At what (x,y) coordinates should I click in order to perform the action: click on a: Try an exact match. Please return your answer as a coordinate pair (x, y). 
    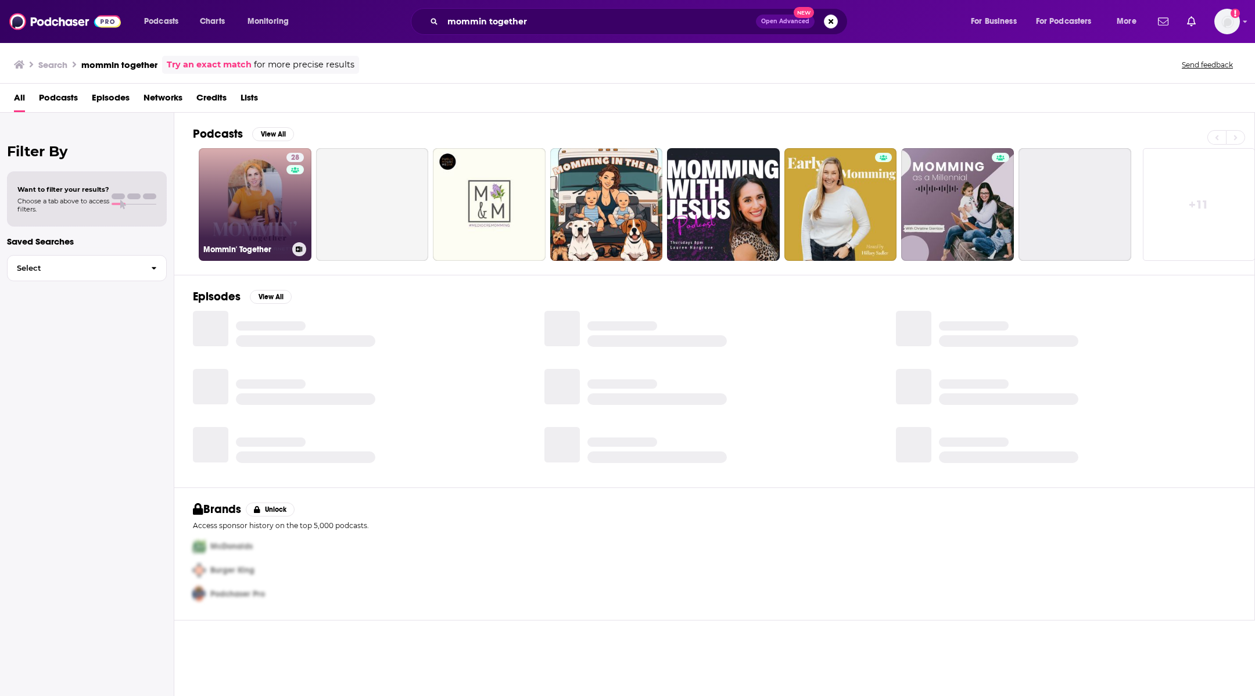
    Looking at the image, I should click on (209, 64).